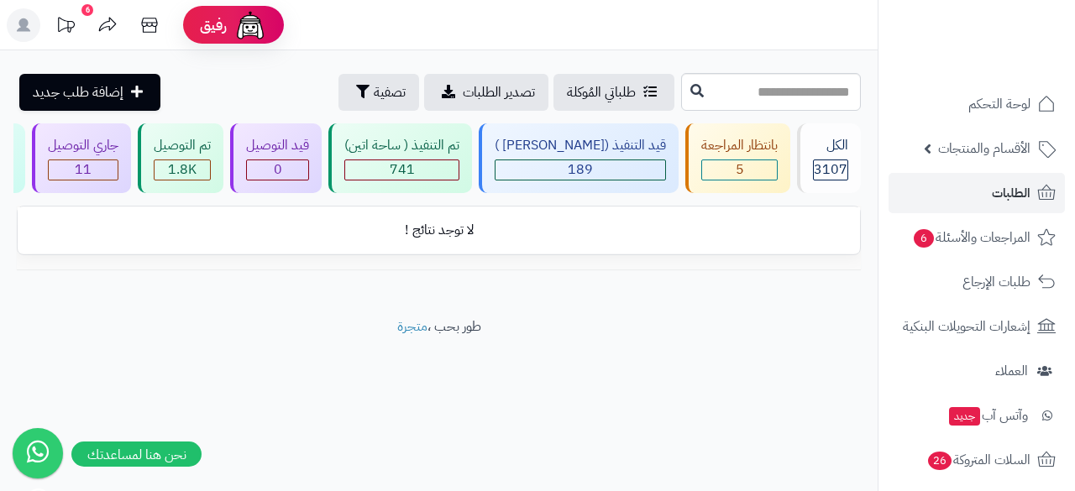  What do you see at coordinates (78, 92) in the screenshot?
I see `span: إضافة طلب جديد` at bounding box center [78, 92].